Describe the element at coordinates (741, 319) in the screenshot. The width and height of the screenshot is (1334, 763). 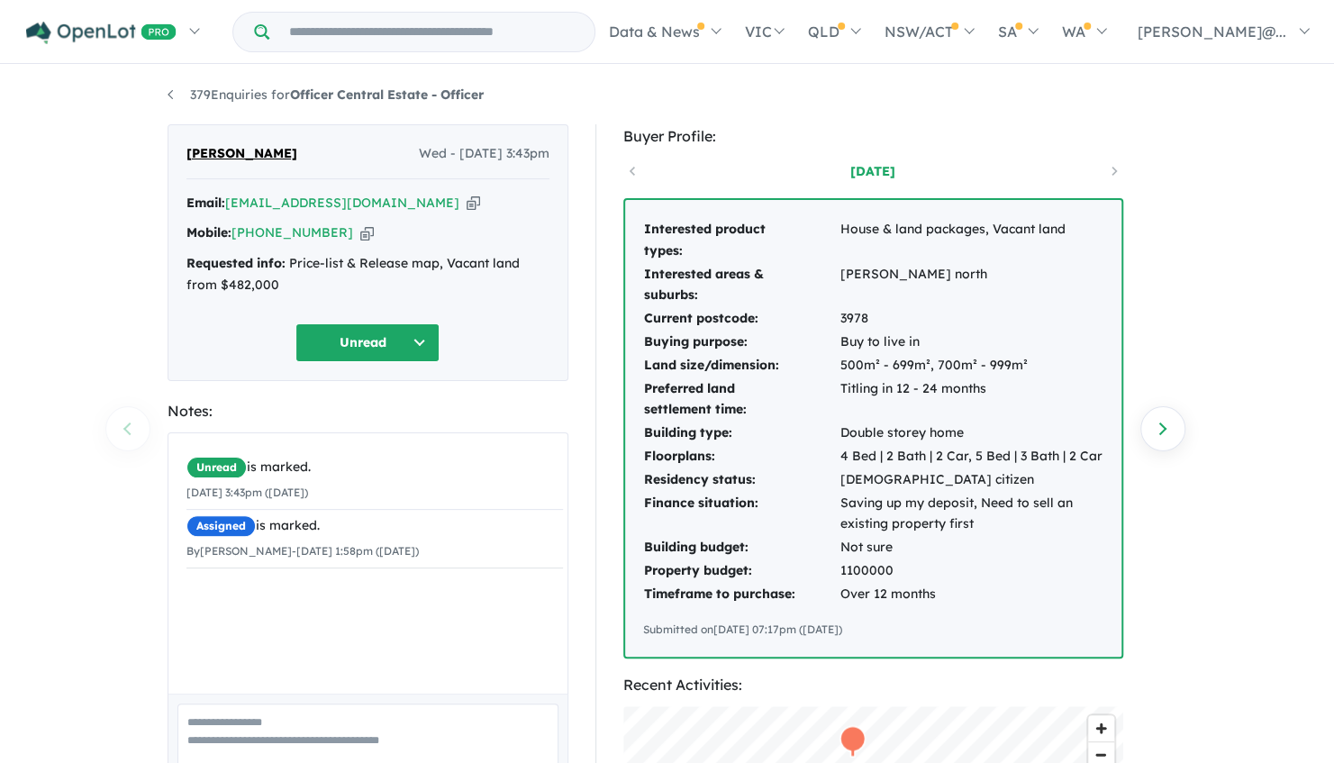
I see `td: Current postcode:` at that location.